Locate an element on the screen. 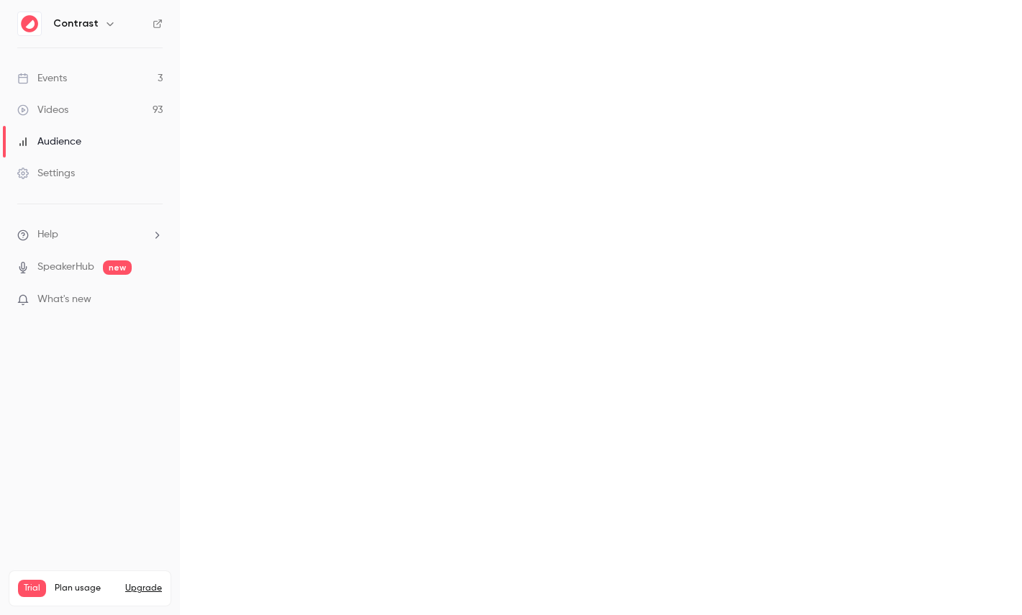 Image resolution: width=1022 pixels, height=615 pixels. div: Events is located at coordinates (42, 78).